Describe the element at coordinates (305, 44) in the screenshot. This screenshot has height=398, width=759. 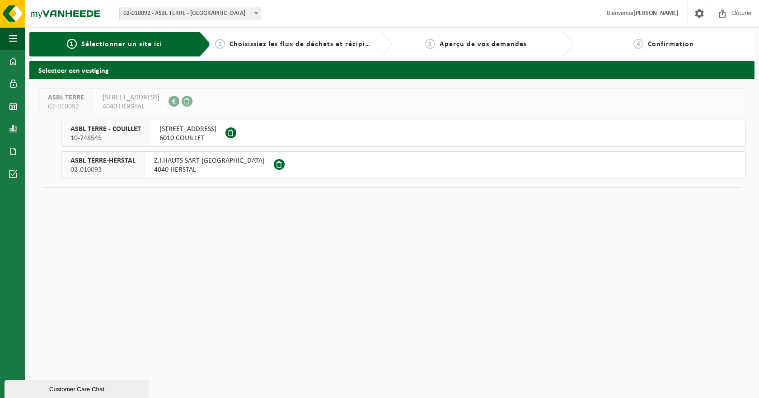
I see `span: Choisissiez les flux de déchets et récipients` at that location.